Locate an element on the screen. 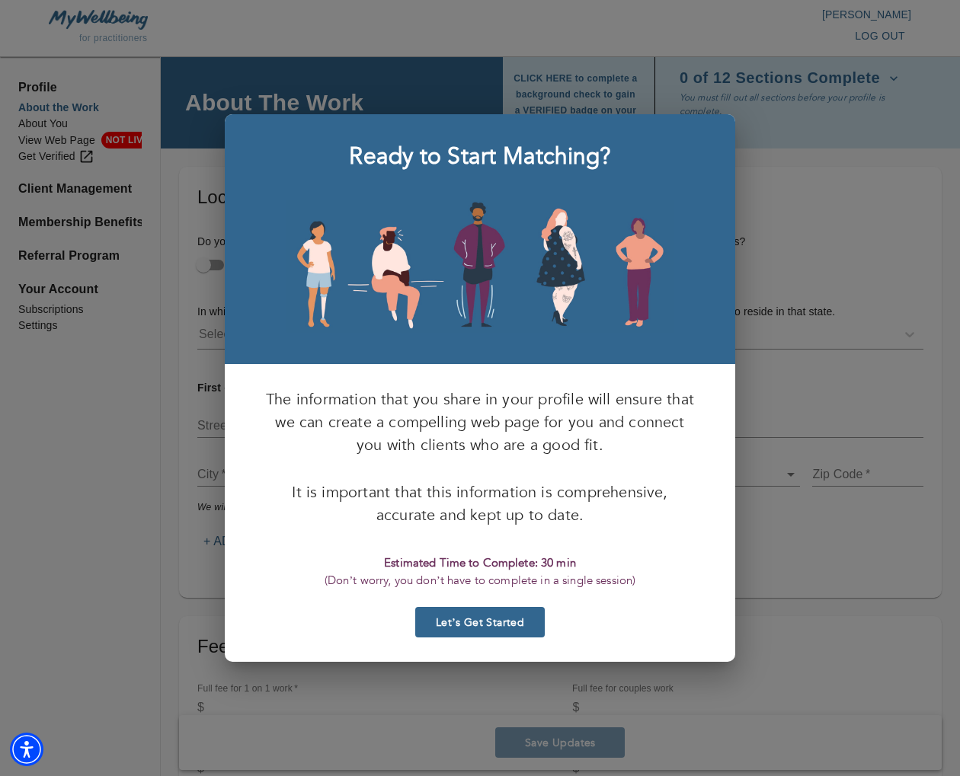 The image size is (960, 776). span: Let’s Get Started is located at coordinates (480, 622).